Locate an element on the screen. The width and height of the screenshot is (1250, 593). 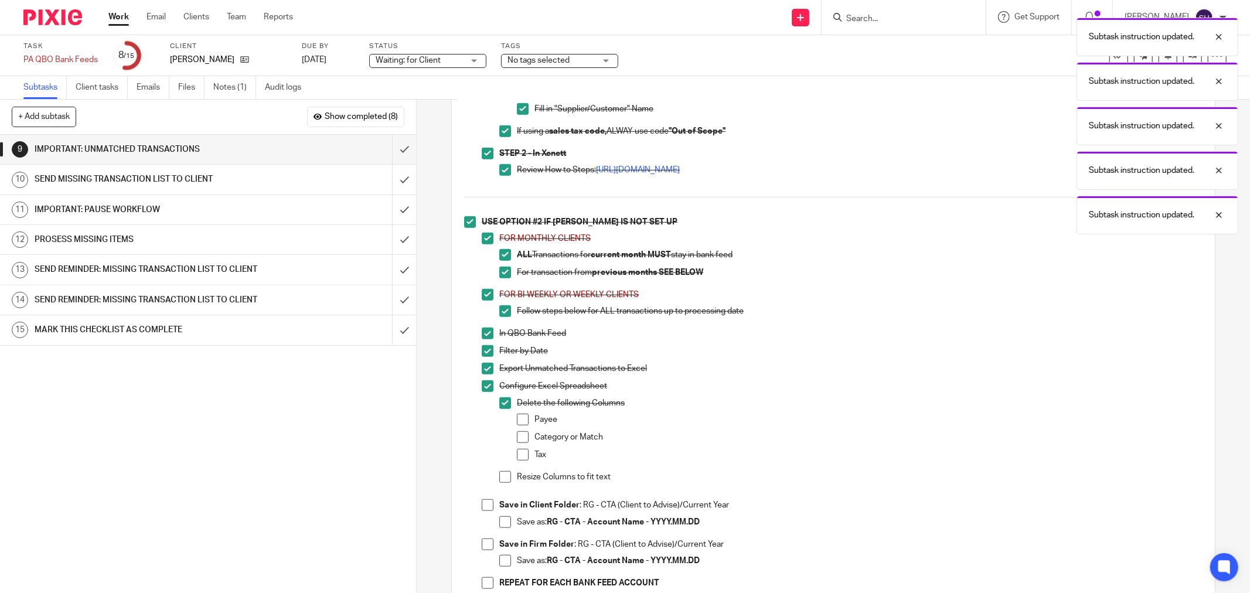
label: Client is located at coordinates (228, 46).